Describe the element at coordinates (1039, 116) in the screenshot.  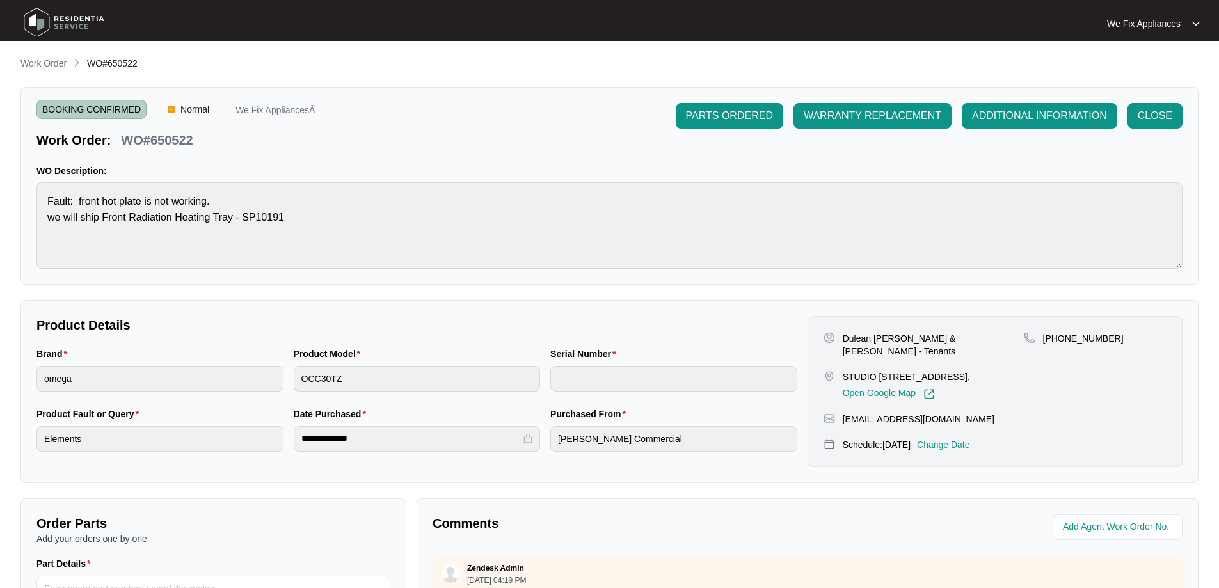
I see `span: ADDITIONAL INFORMATION` at that location.